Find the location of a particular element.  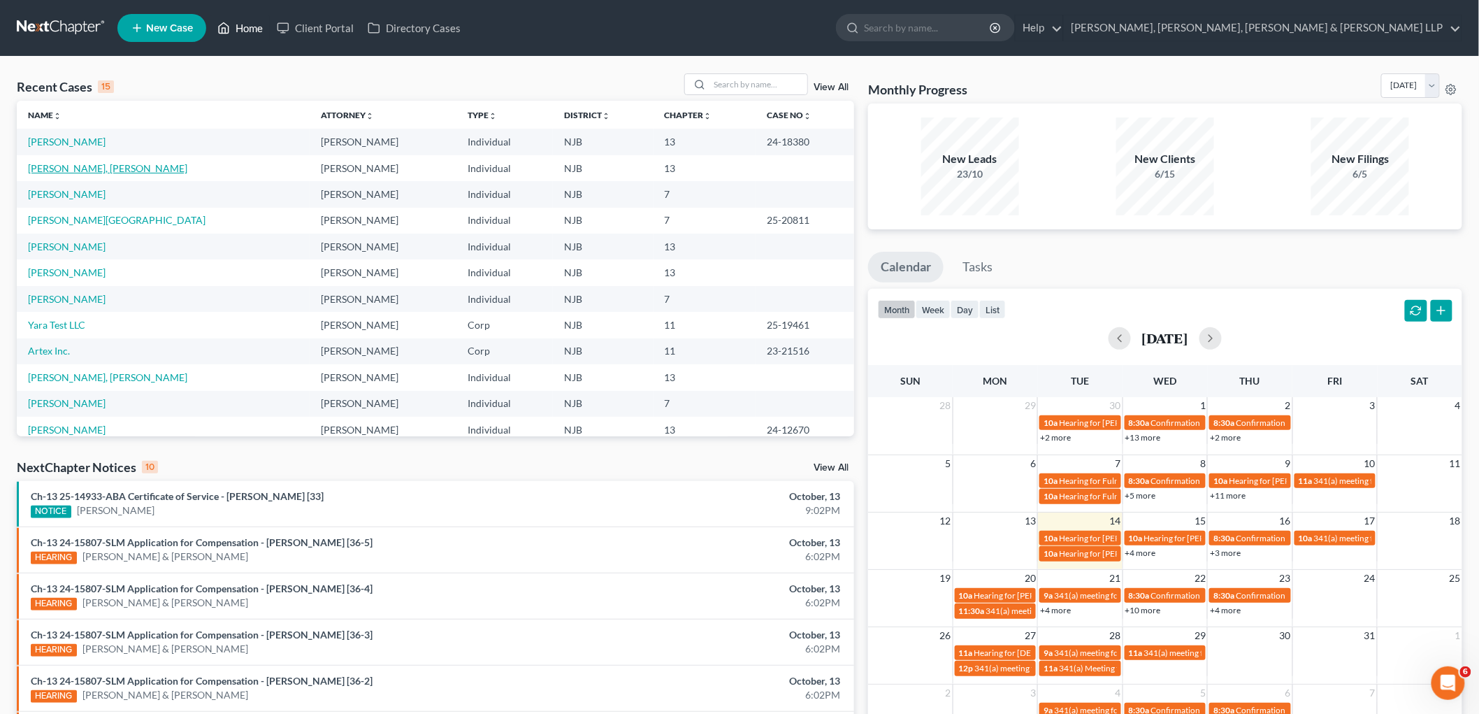

a: +2 more is located at coordinates (1225, 437).